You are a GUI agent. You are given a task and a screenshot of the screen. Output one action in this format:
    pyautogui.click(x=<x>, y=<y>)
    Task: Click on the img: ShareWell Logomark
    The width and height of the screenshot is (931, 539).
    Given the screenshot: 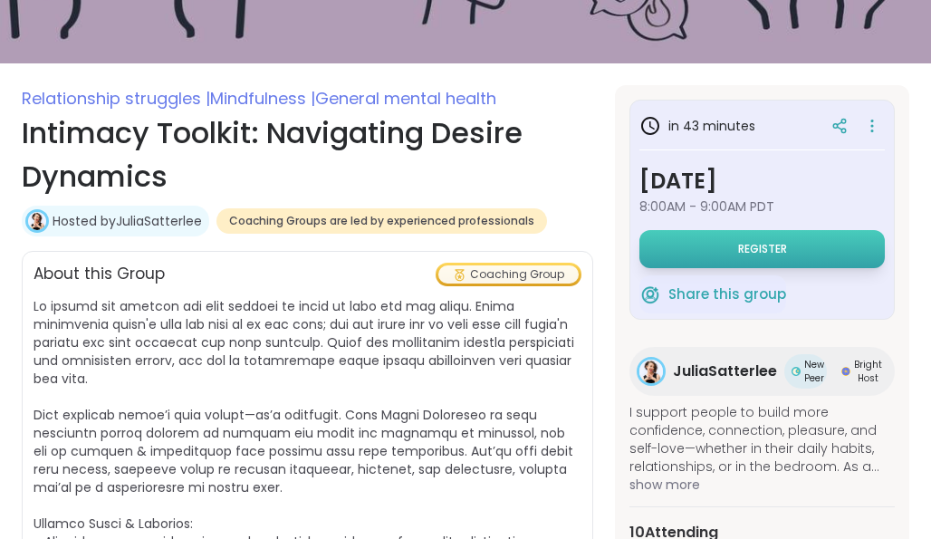 What is the action you would take?
    pyautogui.click(x=650, y=295)
    